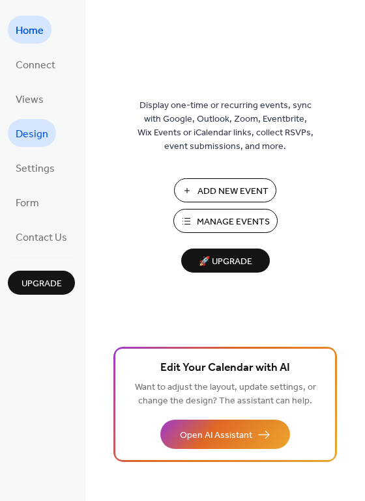 The height and width of the screenshot is (501, 365). What do you see at coordinates (29, 29) in the screenshot?
I see `a: Home` at bounding box center [29, 29].